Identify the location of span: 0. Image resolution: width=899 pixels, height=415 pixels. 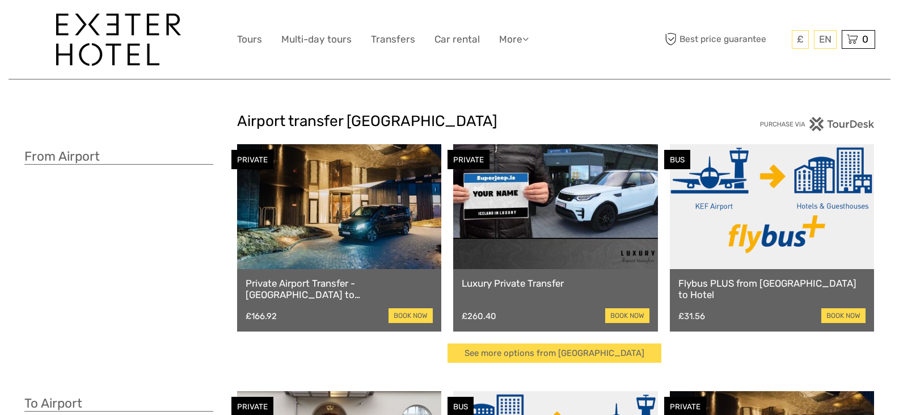
(865, 39).